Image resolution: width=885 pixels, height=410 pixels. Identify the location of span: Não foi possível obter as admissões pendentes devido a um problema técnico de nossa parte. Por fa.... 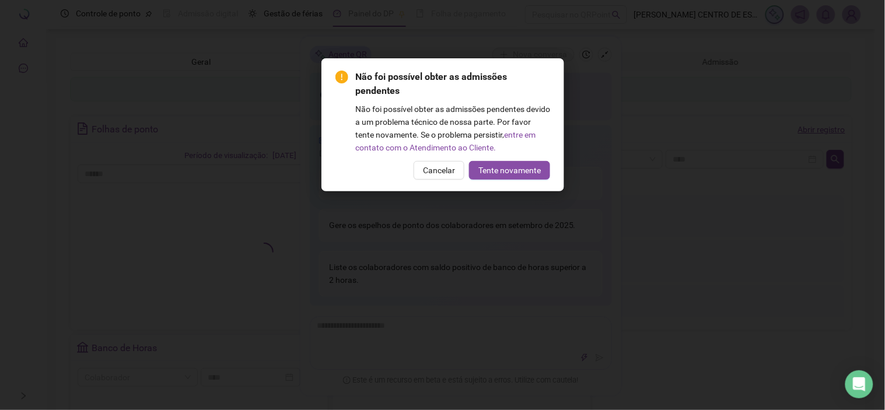
(453, 122).